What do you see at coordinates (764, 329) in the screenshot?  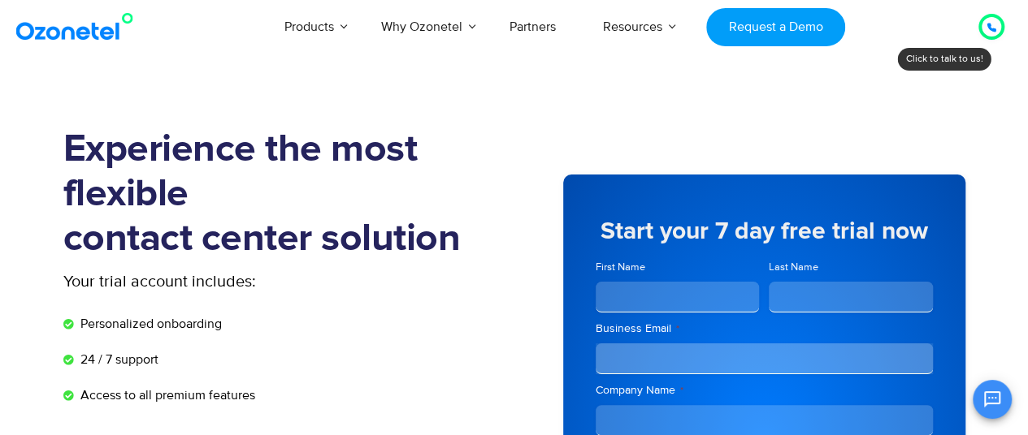 I see `label: Business Email` at bounding box center [764, 329].